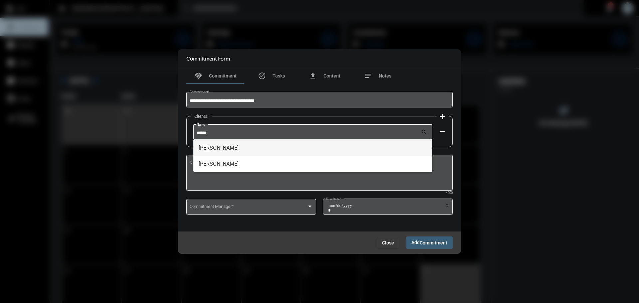 The image size is (639, 303). What do you see at coordinates (388, 243) in the screenshot?
I see `span: Close` at bounding box center [388, 243].